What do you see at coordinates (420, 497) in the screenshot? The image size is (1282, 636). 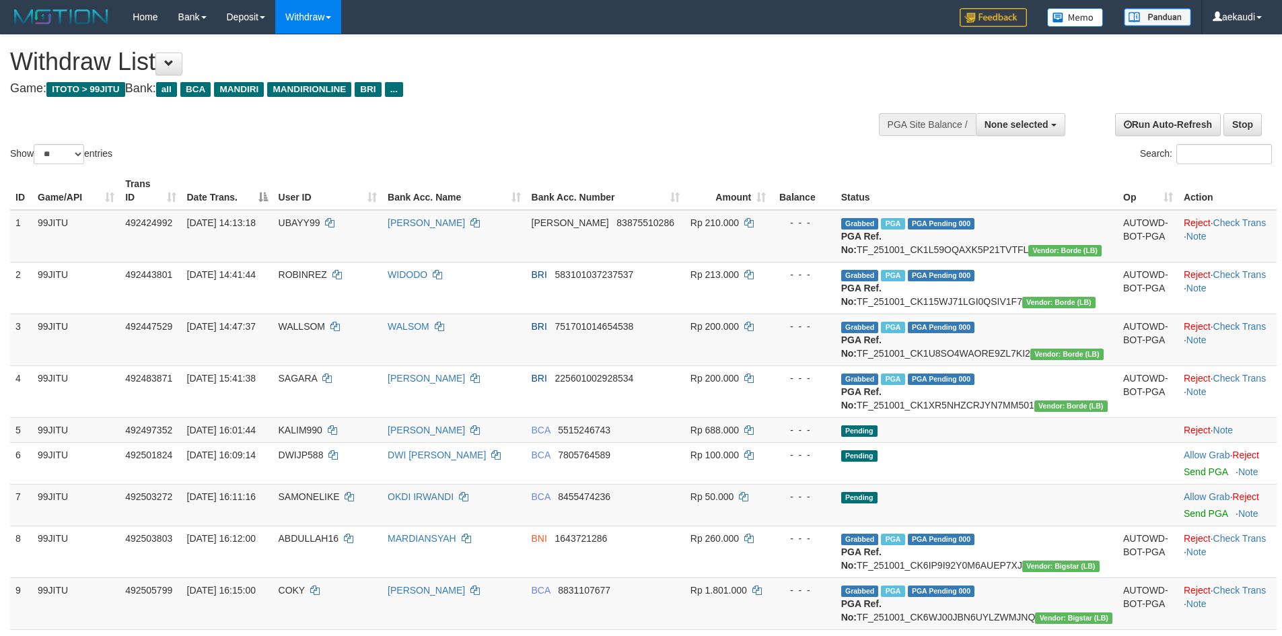 I see `a: OKDI IRWANDI` at bounding box center [420, 497].